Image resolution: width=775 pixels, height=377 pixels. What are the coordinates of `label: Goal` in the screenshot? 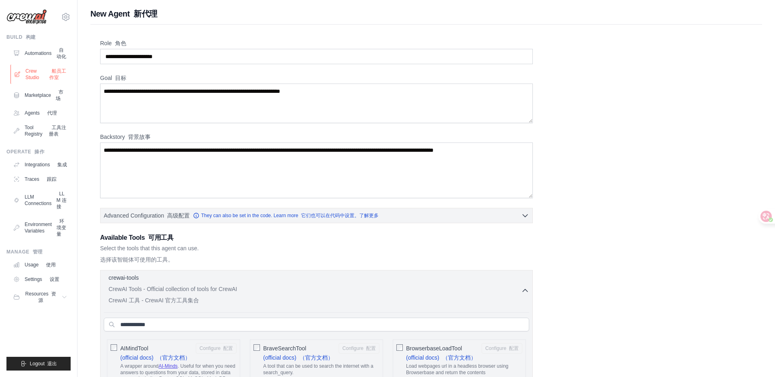 It's located at (316, 78).